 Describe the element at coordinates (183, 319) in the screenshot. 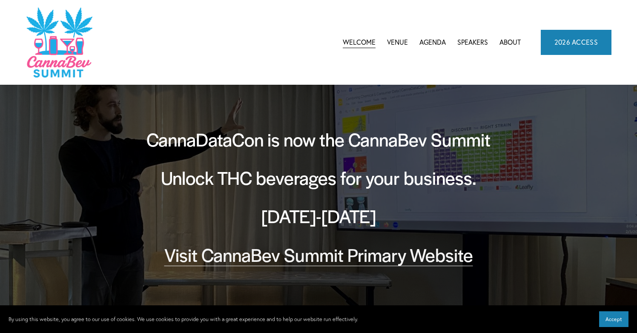

I see `p: By using this website, you agree to our use of cookies. We use cookies to provide you with a grea...` at that location.